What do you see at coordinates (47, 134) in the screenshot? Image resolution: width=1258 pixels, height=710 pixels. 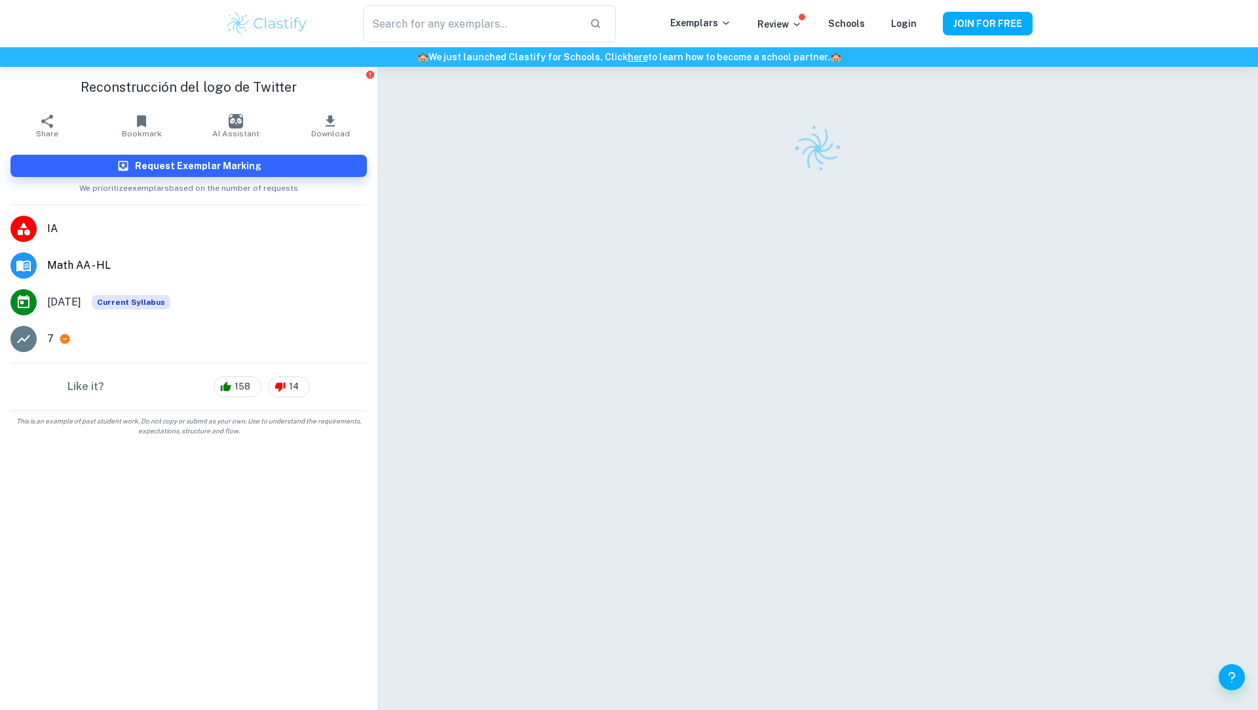 I see `span: Share` at bounding box center [47, 134].